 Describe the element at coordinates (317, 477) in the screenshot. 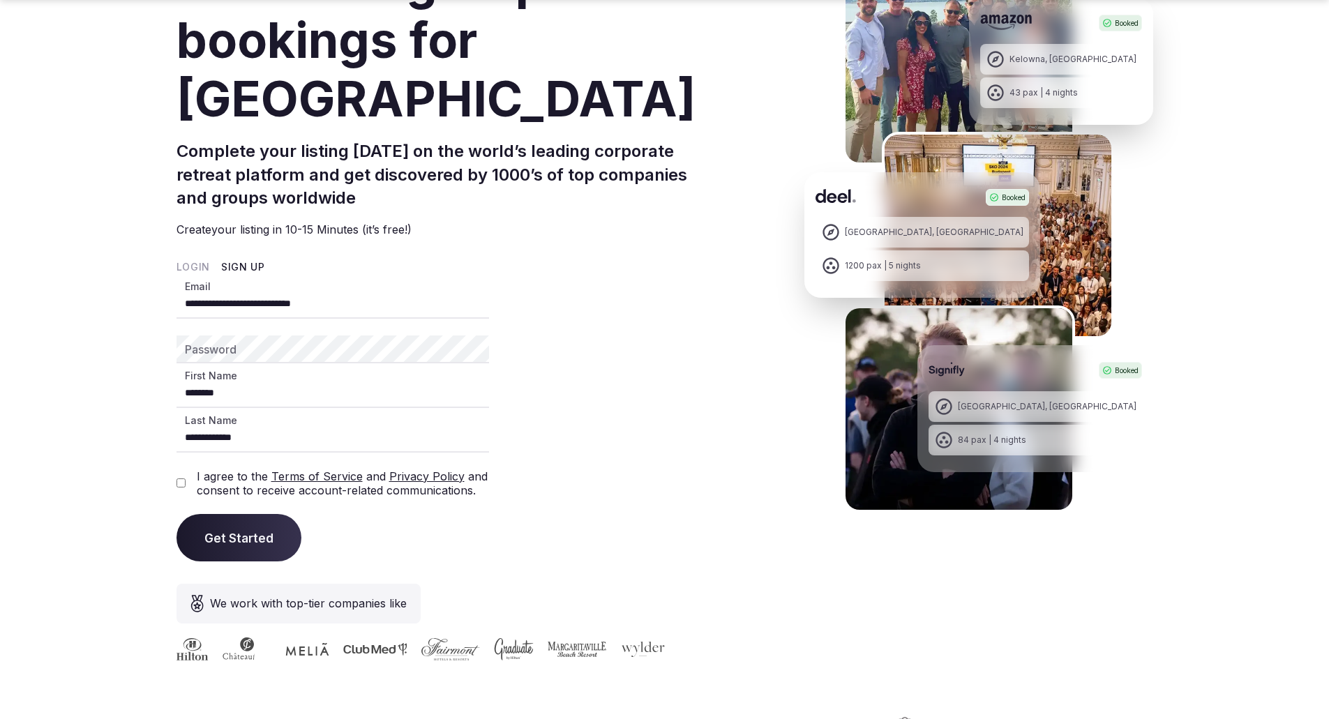

I see `a: Terms of Service` at that location.